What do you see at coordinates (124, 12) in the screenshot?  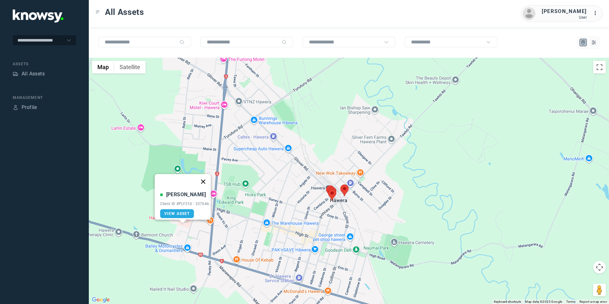 I see `span: All Assets` at bounding box center [124, 12].